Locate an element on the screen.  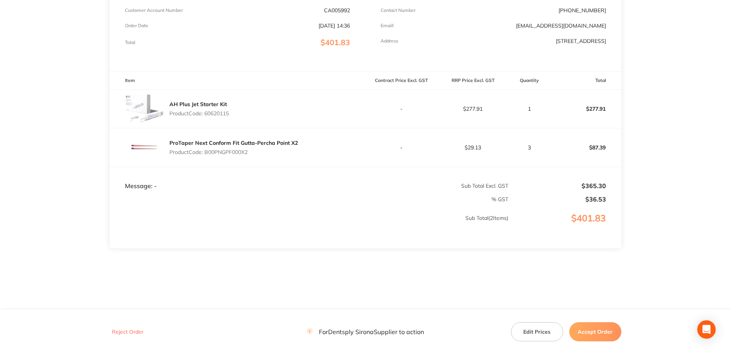
a: AH Plus Jet Starter Kit is located at coordinates (198, 104).